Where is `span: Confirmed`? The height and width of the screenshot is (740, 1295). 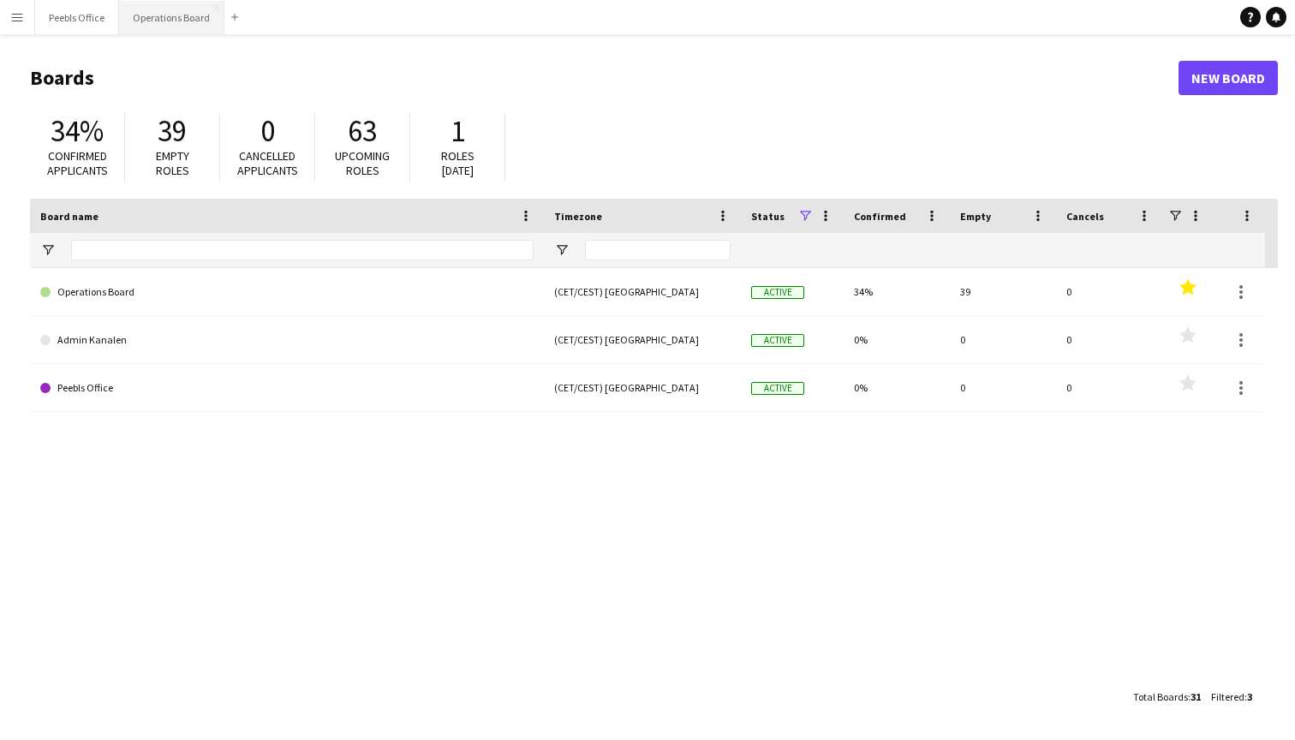 span: Confirmed is located at coordinates (880, 216).